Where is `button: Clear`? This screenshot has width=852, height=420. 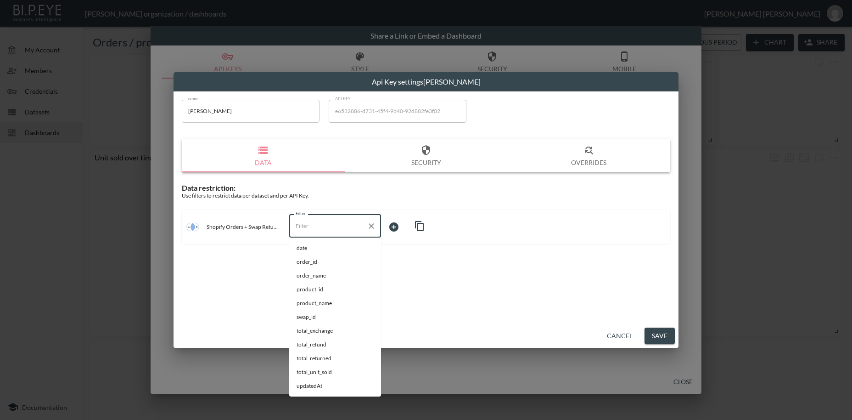
button: Clear is located at coordinates (371, 226).